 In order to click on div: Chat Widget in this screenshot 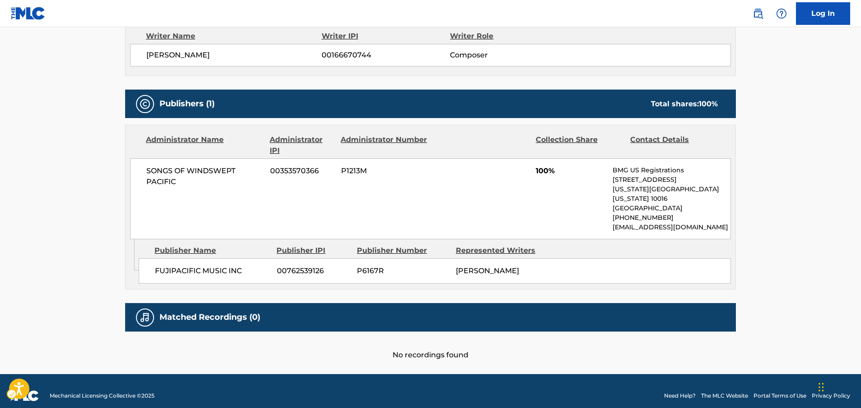, I will do `click(839, 386)`.